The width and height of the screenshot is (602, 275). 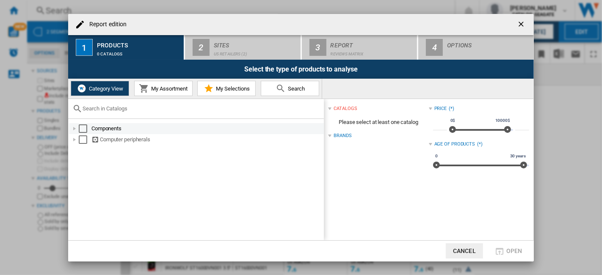 I want to click on div: catalogs, so click(x=345, y=109).